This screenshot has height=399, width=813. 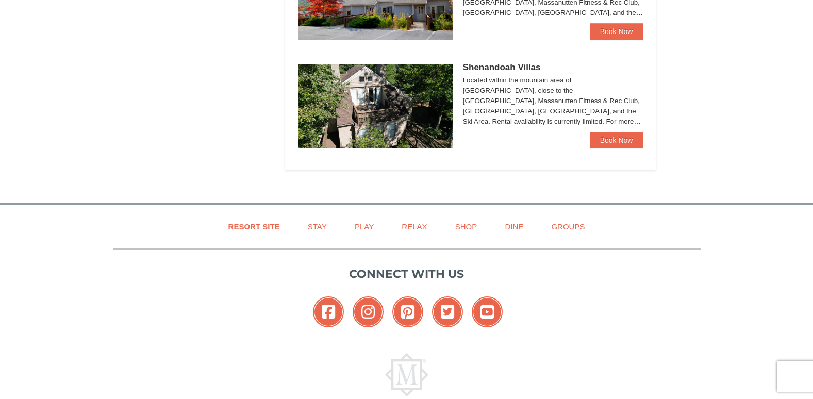 What do you see at coordinates (407, 375) in the screenshot?
I see `img: Massanutten Resort Logo` at bounding box center [407, 375].